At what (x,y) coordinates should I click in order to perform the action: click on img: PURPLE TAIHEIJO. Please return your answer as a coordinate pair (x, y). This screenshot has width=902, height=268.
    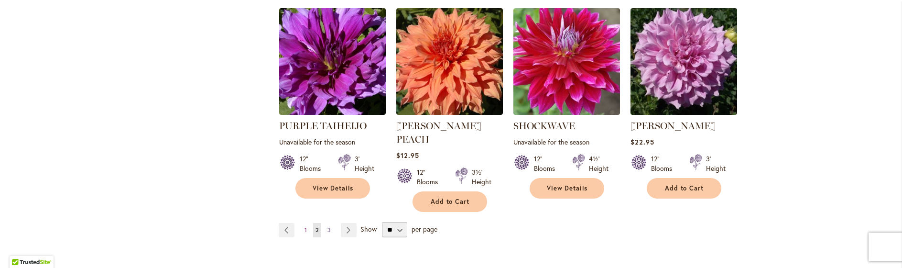
    Looking at the image, I should click on (332, 61).